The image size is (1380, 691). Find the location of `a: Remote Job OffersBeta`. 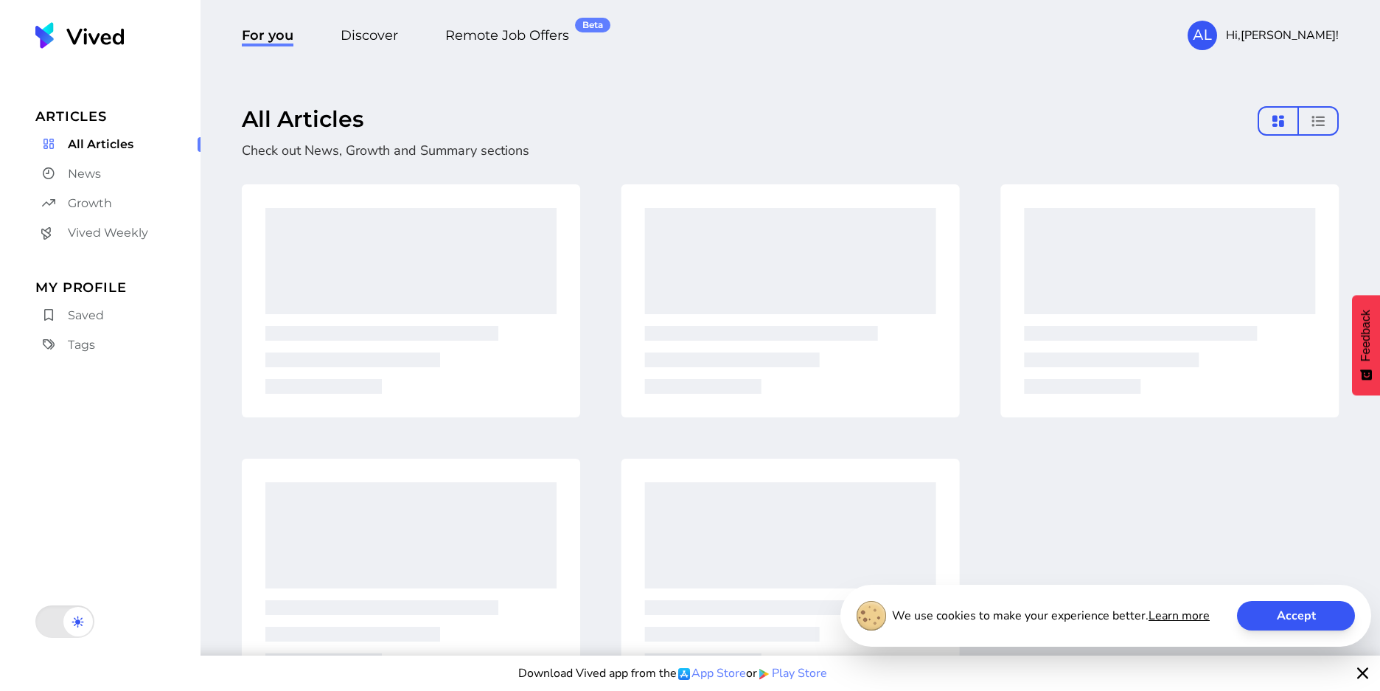

a: Remote Job OffersBeta is located at coordinates (507, 35).